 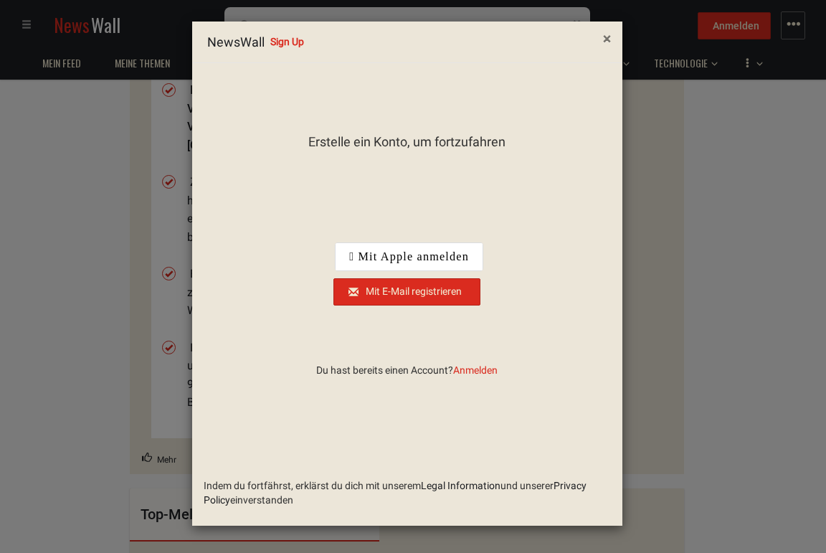 I want to click on a: NewsWall, so click(x=236, y=42).